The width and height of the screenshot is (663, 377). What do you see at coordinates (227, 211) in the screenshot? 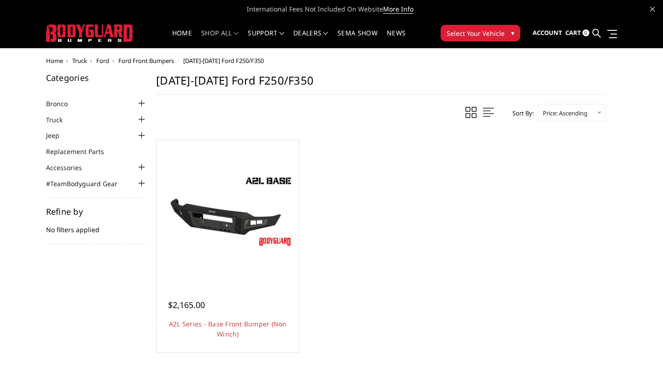
I see `a: A2L Series - Base Front Bumper (Non Winch) A2L Series - Base Front Bumper (Non Winch)` at bounding box center [227, 211].